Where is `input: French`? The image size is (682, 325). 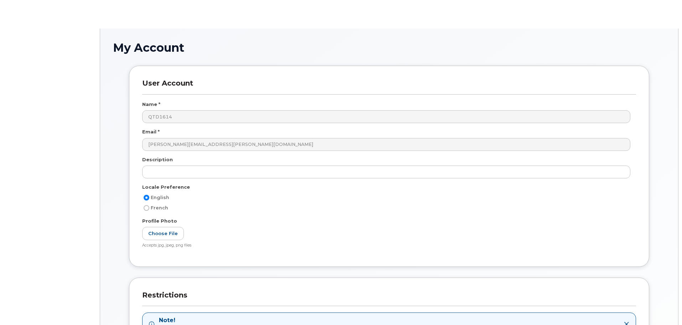 input: French is located at coordinates (146, 208).